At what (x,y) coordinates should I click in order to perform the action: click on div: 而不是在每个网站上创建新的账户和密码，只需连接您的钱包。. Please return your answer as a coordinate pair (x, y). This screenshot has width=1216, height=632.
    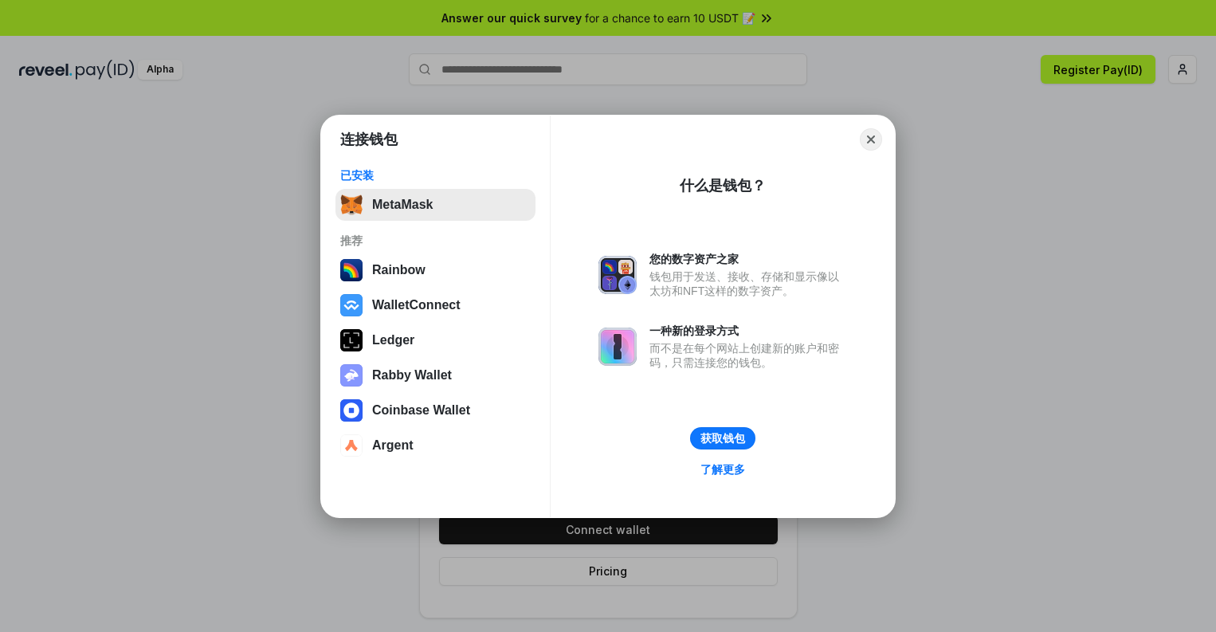
    Looking at the image, I should click on (748, 355).